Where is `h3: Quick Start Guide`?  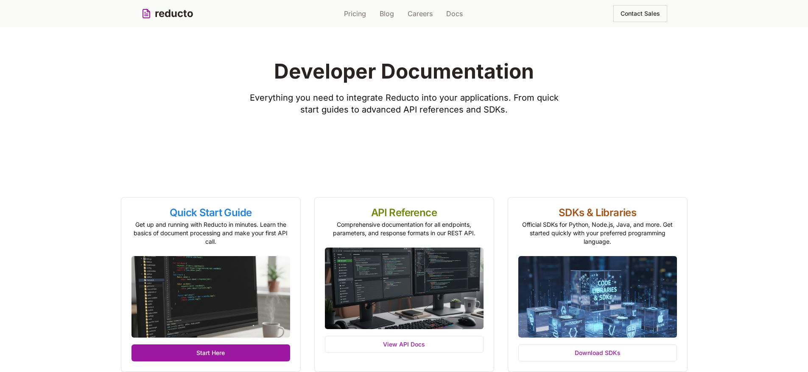
h3: Quick Start Guide is located at coordinates (211, 213).